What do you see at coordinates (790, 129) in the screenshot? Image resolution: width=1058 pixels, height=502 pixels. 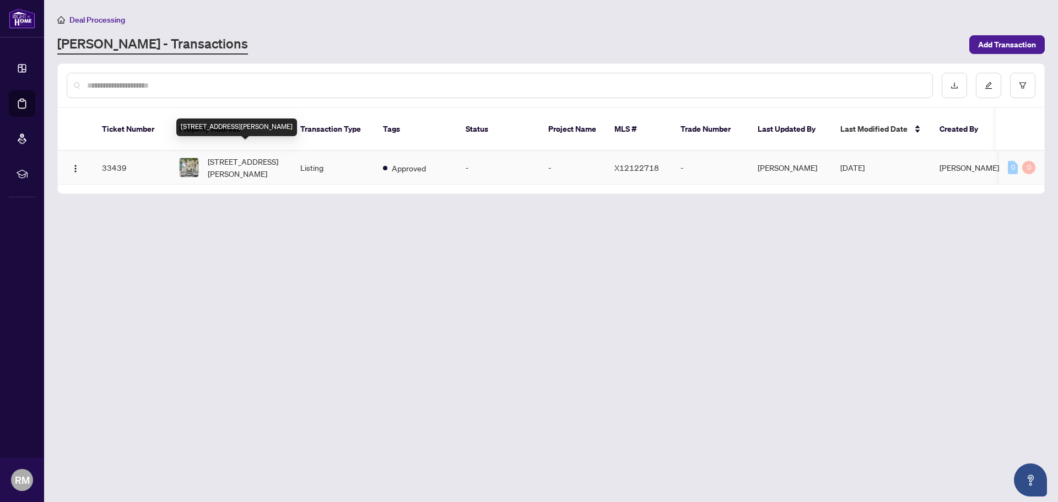 I see `th: Last Updated By` at bounding box center [790, 129].